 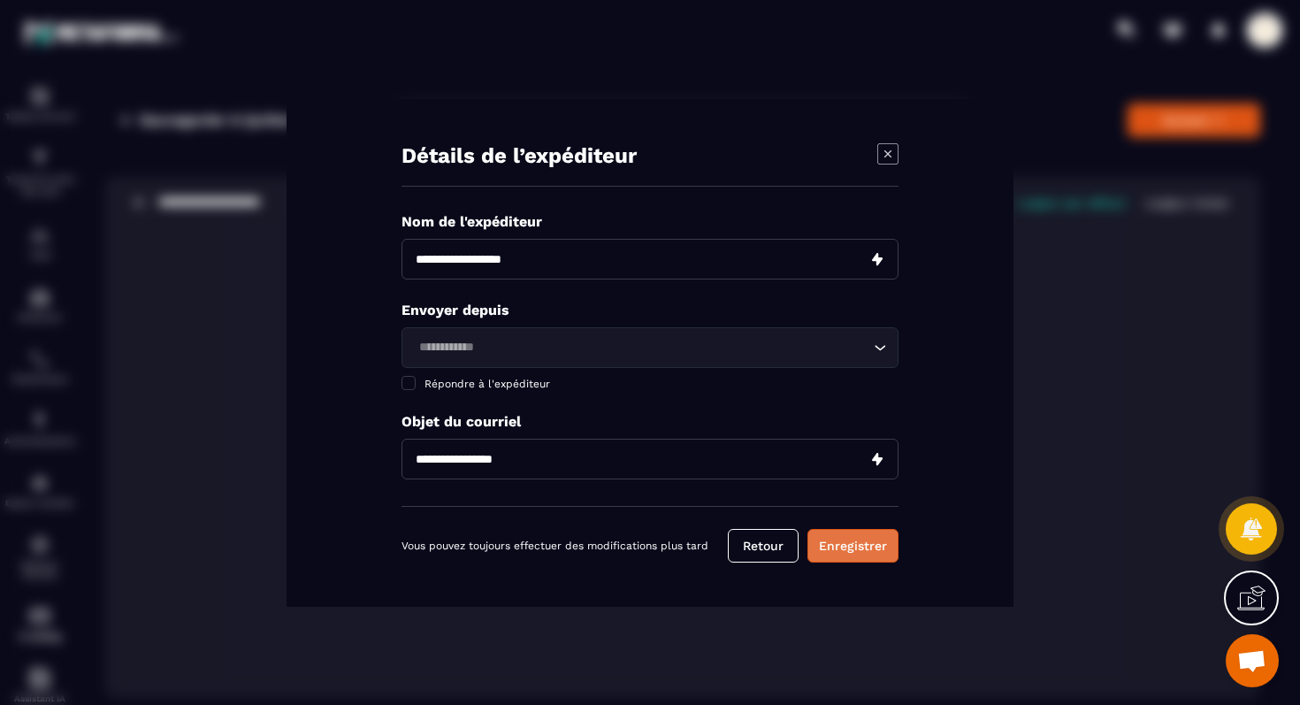 I want to click on button: Enregistrer, so click(x=852, y=546).